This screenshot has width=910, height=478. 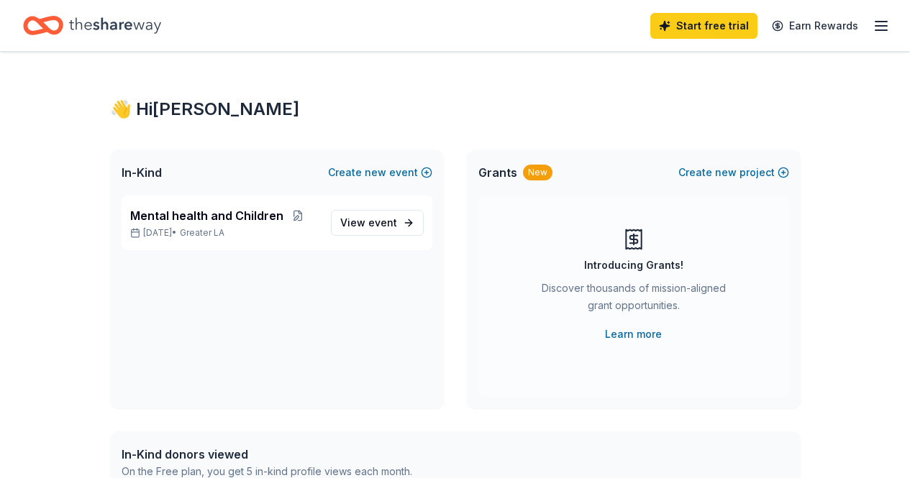 What do you see at coordinates (377, 223) in the screenshot?
I see `a: View event` at bounding box center [377, 223].